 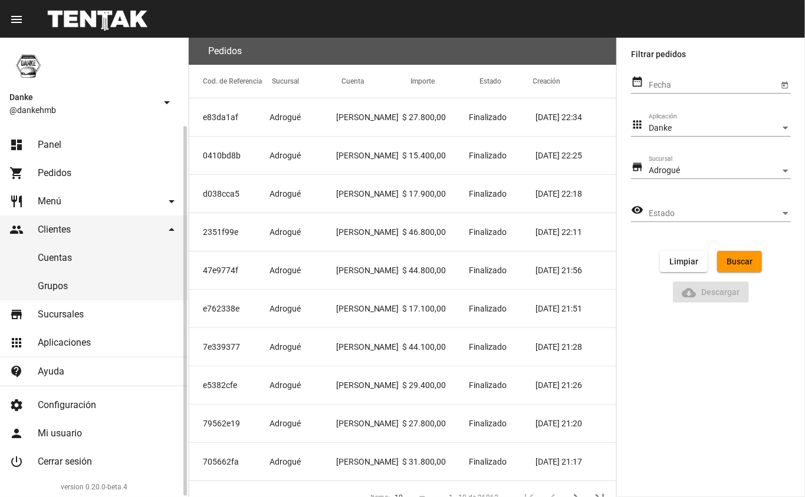 I want to click on mat-cell: 2351f99e, so click(x=229, y=232).